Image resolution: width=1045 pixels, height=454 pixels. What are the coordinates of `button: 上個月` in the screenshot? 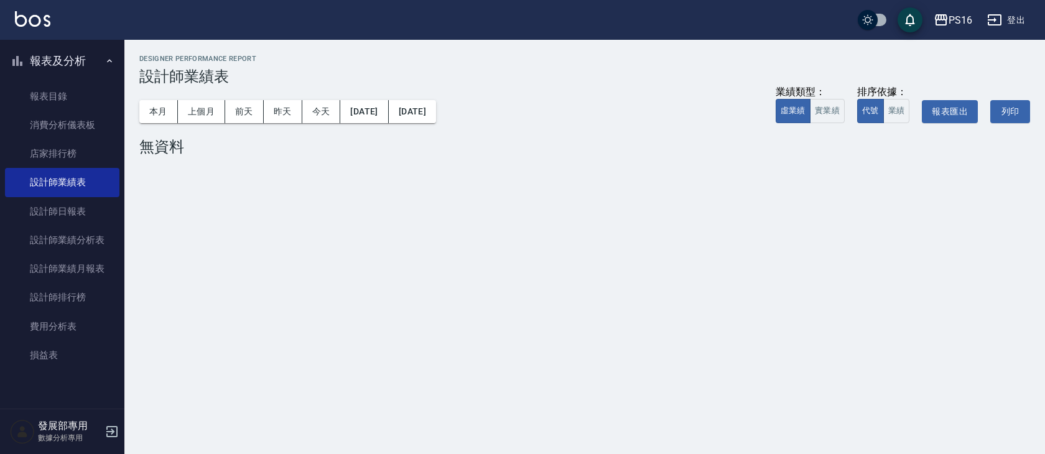 It's located at (201, 111).